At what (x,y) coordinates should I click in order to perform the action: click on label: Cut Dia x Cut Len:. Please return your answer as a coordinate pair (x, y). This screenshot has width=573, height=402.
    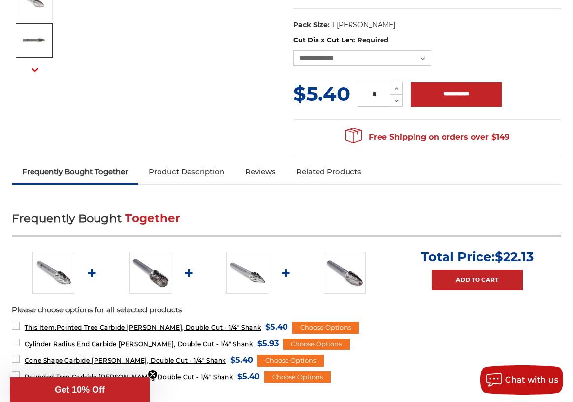
    Looking at the image, I should click on (427, 40).